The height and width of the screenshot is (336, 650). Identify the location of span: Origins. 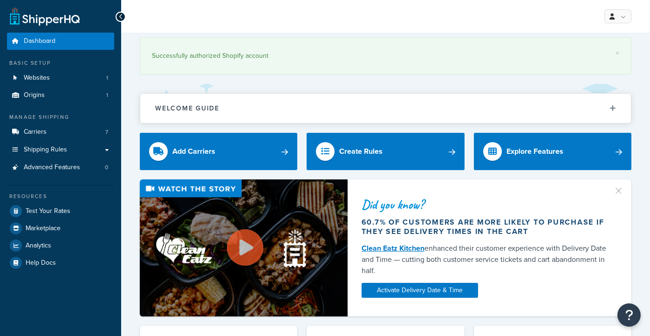
(34, 95).